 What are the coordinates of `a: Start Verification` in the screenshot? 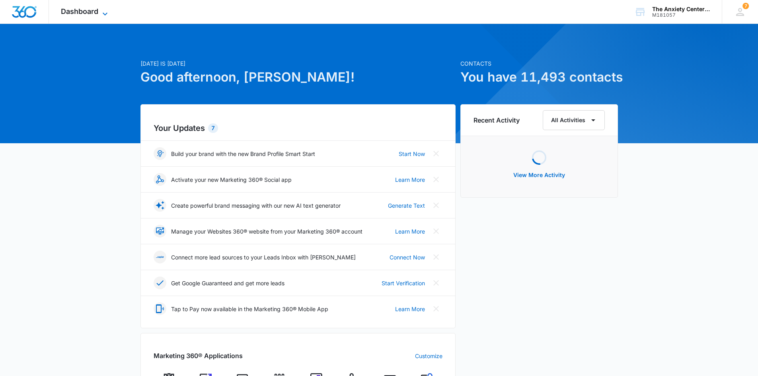 It's located at (403, 283).